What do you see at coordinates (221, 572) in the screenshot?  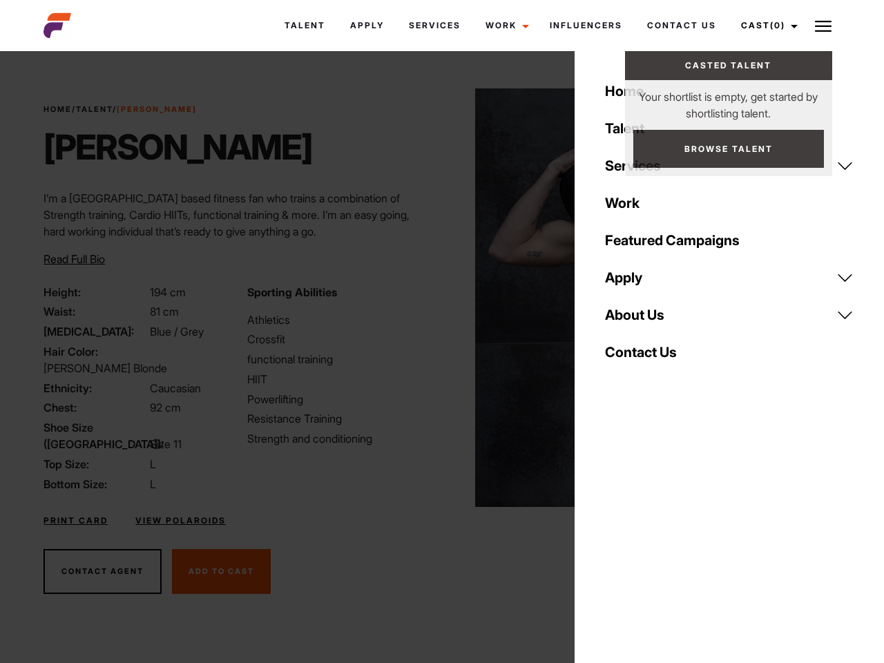 I see `button: Add To Cast` at bounding box center [221, 572].